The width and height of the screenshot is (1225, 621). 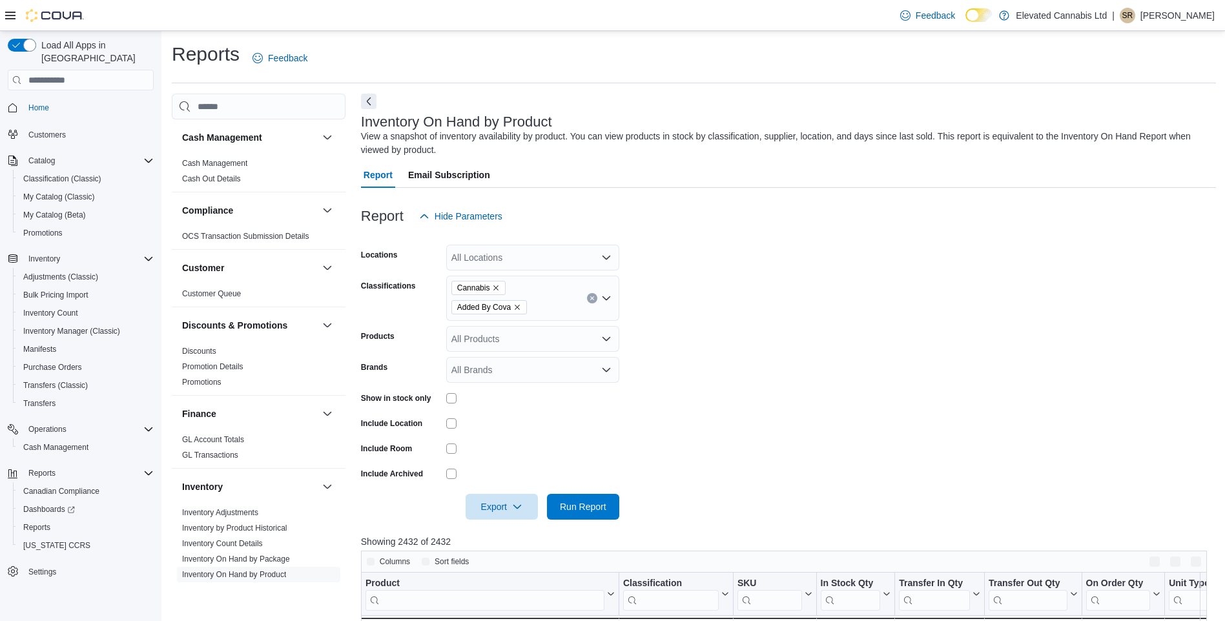 I want to click on button: Display options, so click(x=1175, y=562).